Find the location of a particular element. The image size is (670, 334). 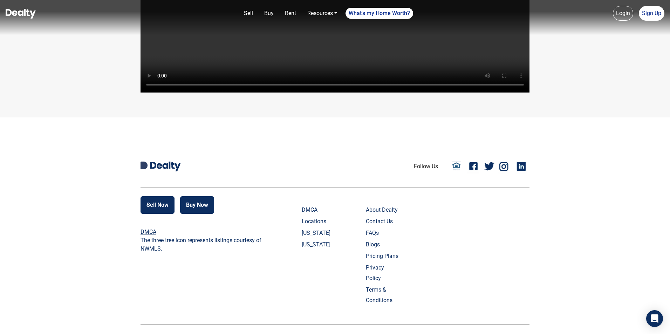

a: Terms & Conditions is located at coordinates (383, 295).